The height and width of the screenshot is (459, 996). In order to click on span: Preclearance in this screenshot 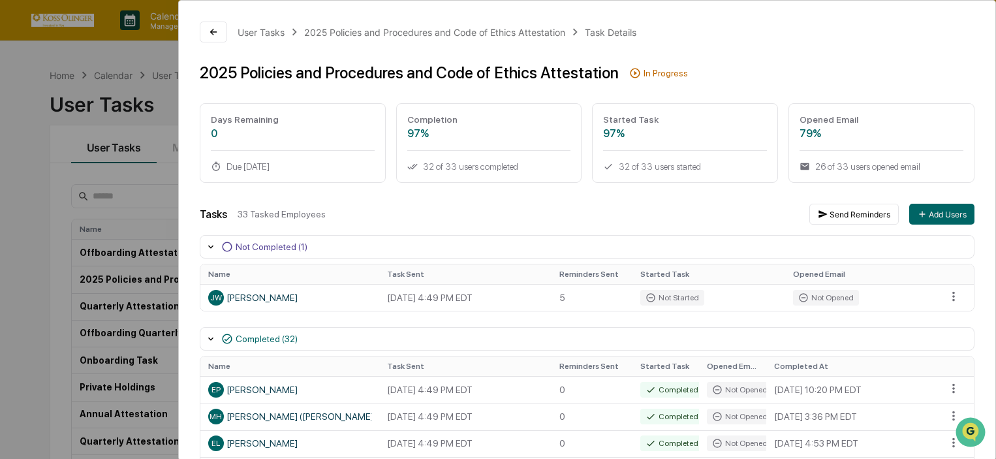, I will do `click(55, 274)`.